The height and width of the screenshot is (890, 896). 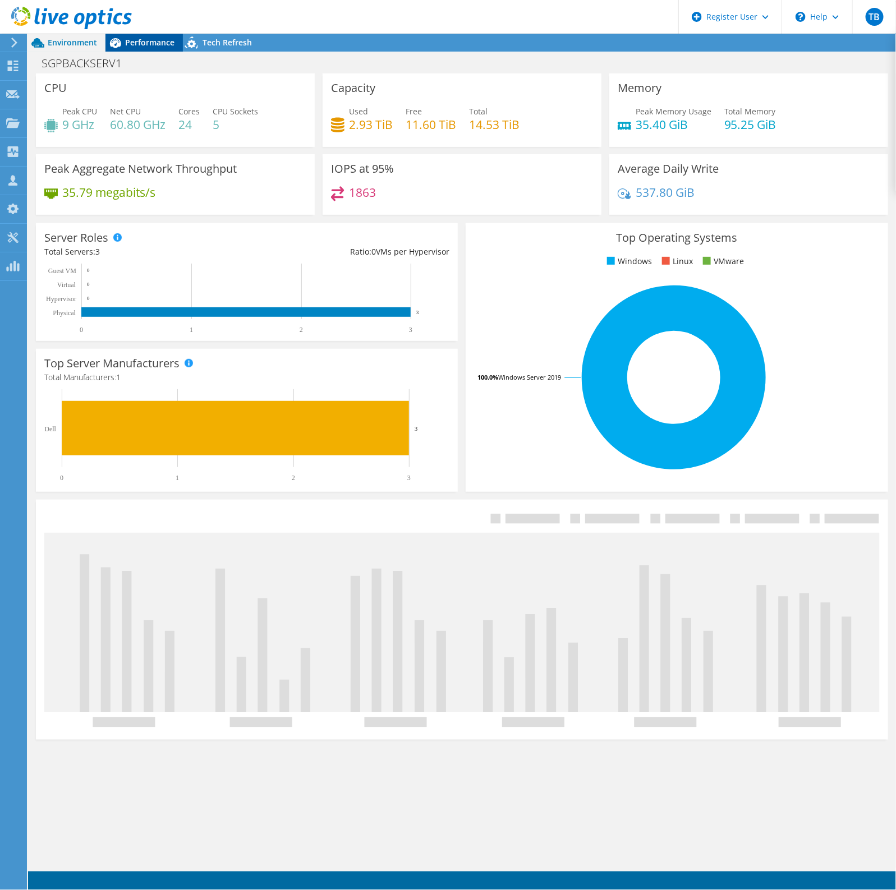 What do you see at coordinates (673, 125) in the screenshot?
I see `h4: 35.40 GiB` at bounding box center [673, 125].